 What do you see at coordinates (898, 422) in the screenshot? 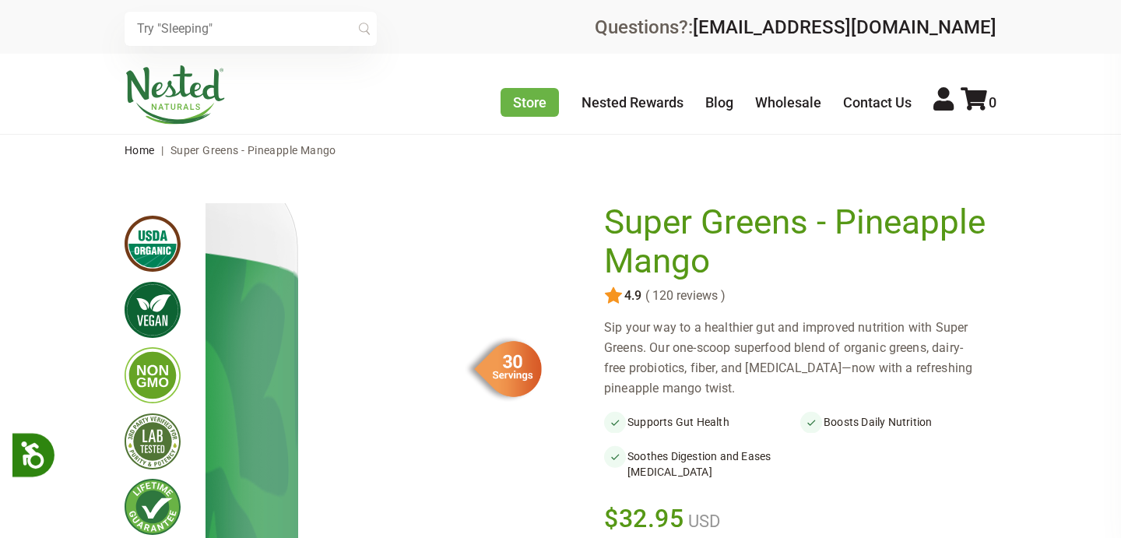
I see `li: Boosts Daily Nutrition` at bounding box center [898, 422].